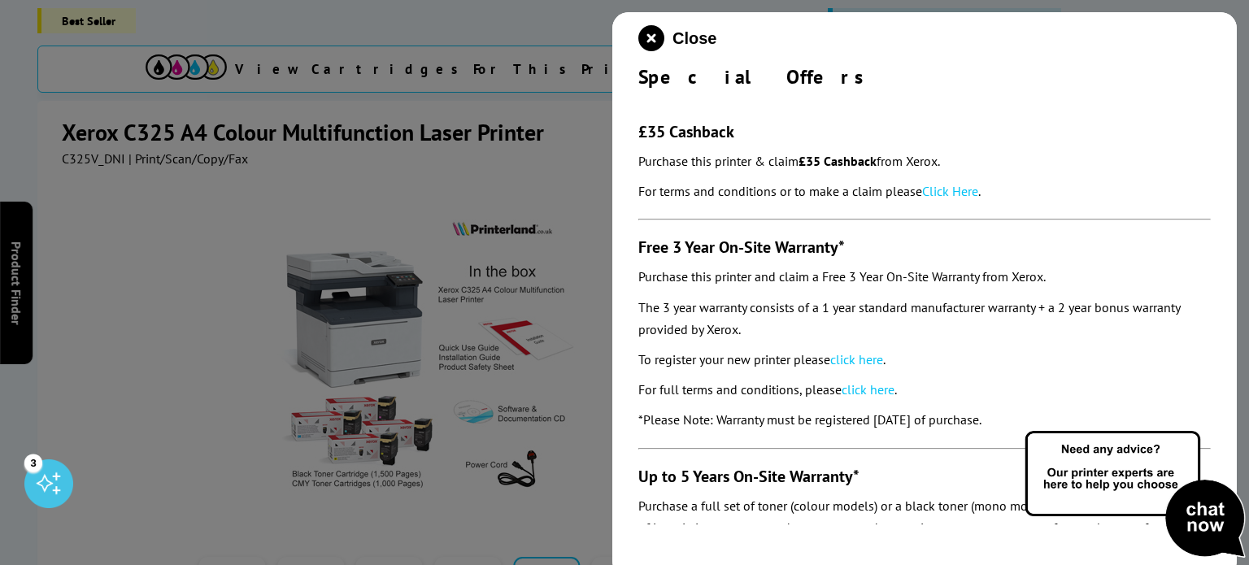 This screenshot has width=1249, height=565. What do you see at coordinates (925, 276) in the screenshot?
I see `p: Purchase this printer and claim a Free 3 Year On-Site Warranty from Xerox.` at bounding box center [925, 276].